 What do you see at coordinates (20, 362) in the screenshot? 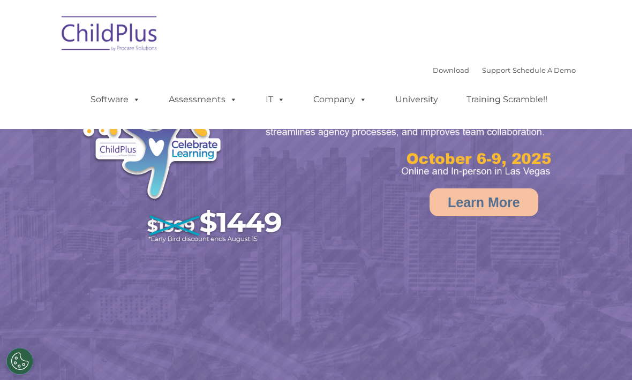
I see `button: Cookies Settings` at bounding box center [20, 362].